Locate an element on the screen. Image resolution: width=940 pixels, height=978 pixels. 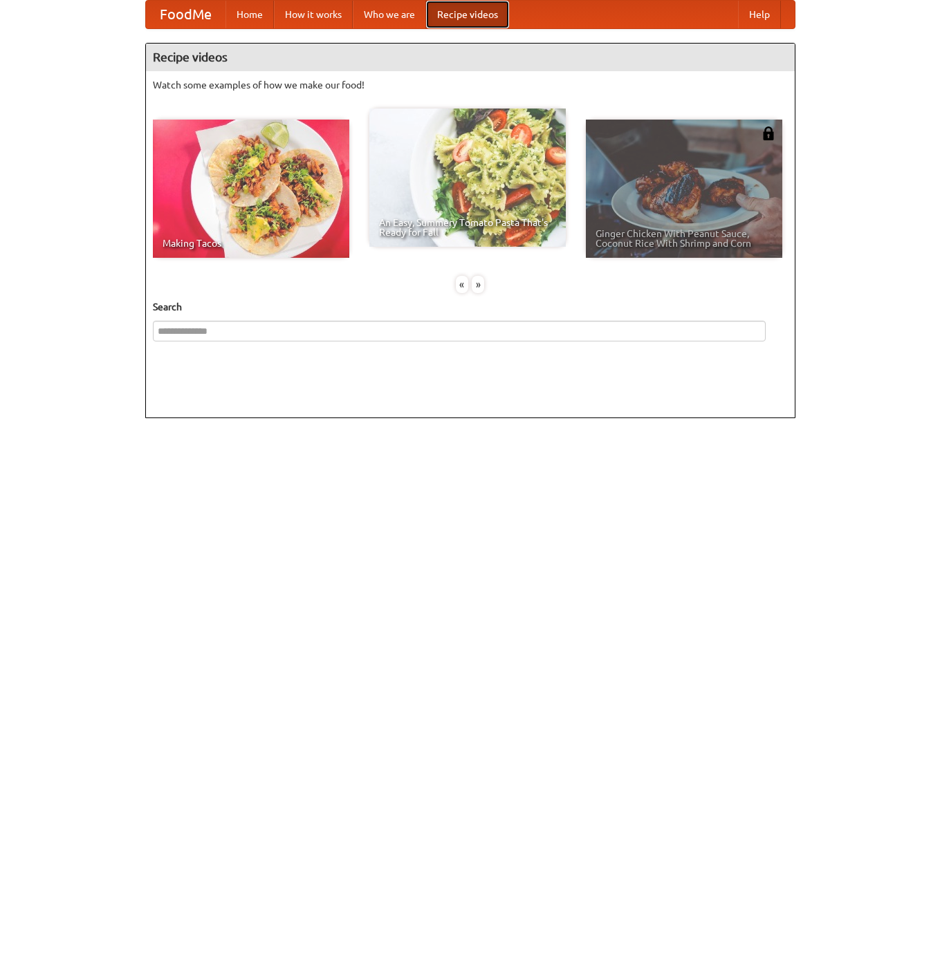
a: Home is located at coordinates (250, 15).